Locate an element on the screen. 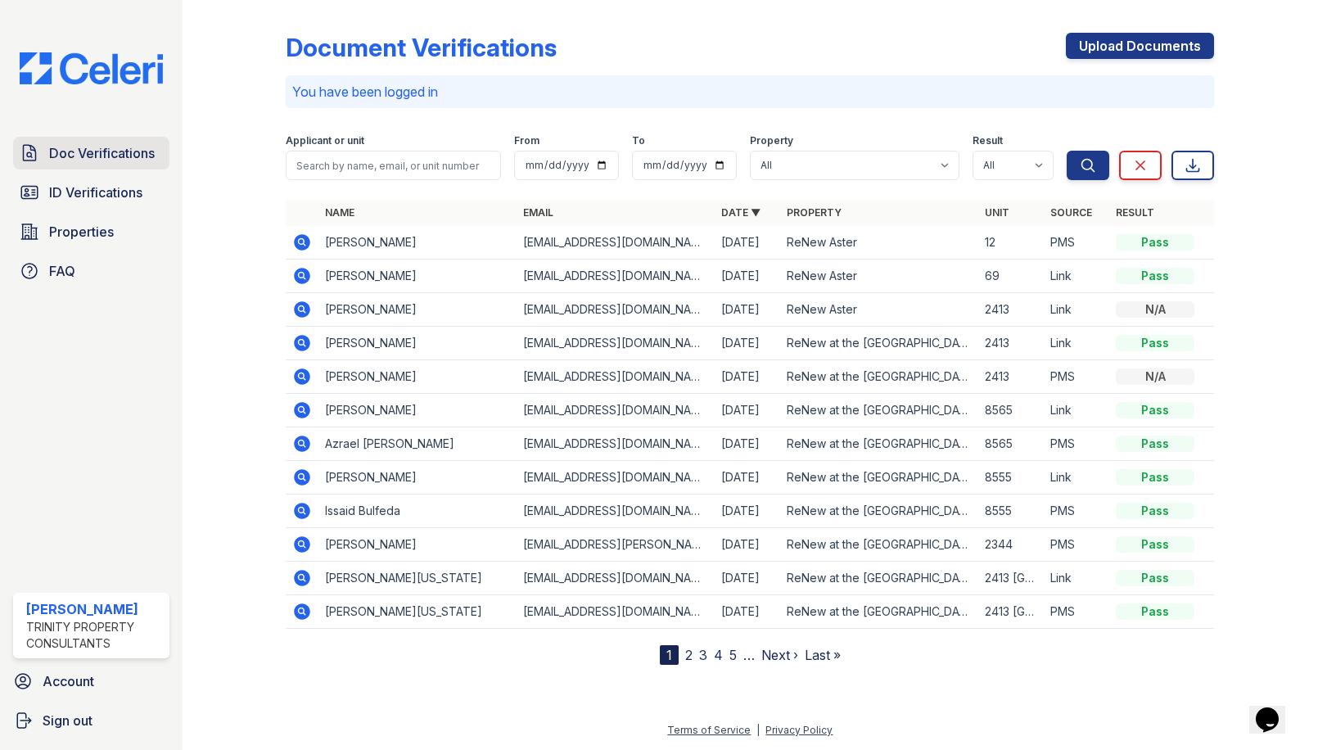 This screenshot has width=1318, height=750. td: 2344 is located at coordinates (1011, 545).